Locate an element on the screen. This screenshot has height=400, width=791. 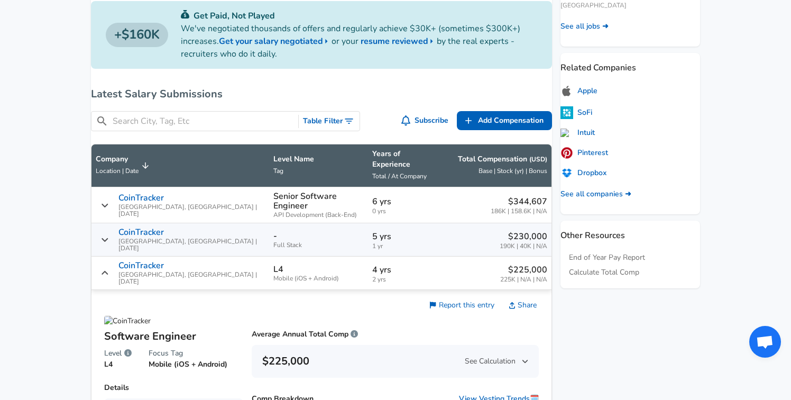
p: $225,000 is located at coordinates (524, 270).